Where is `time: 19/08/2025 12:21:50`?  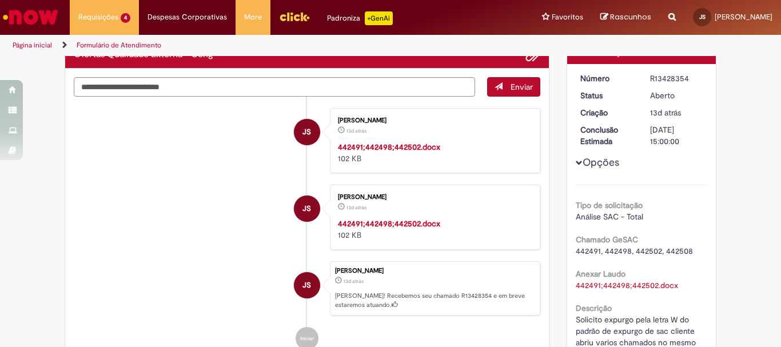
time: 19/08/2025 12:21:50 is located at coordinates (356, 131).